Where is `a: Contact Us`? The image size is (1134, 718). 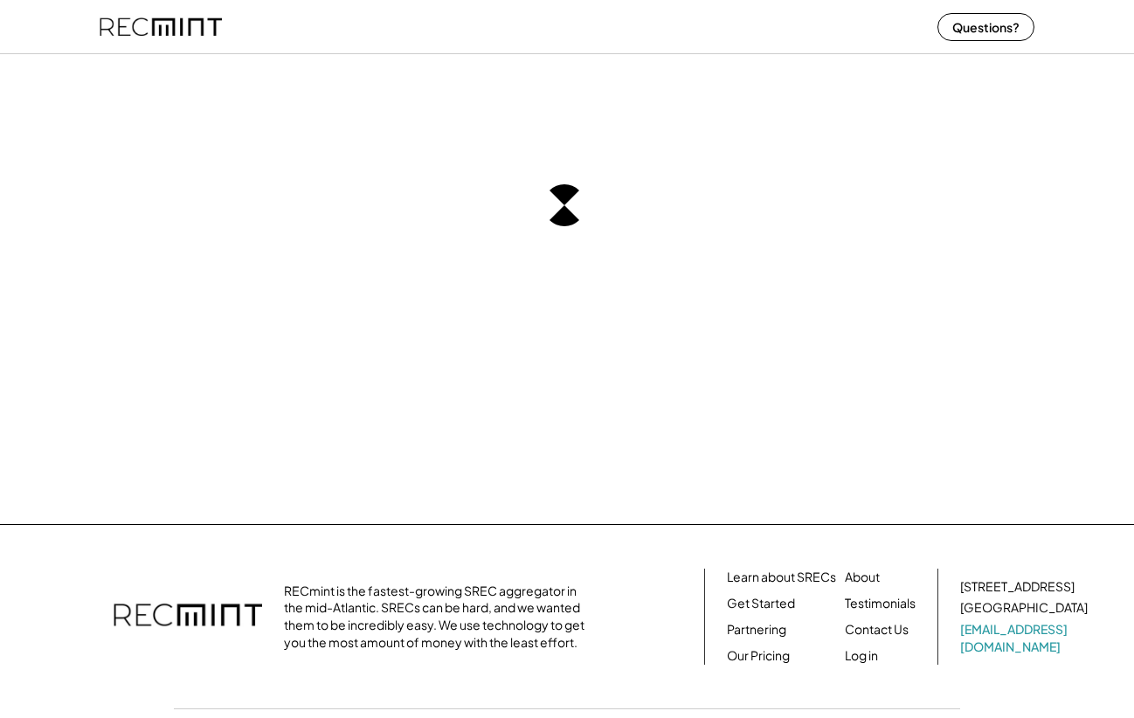 a: Contact Us is located at coordinates (877, 630).